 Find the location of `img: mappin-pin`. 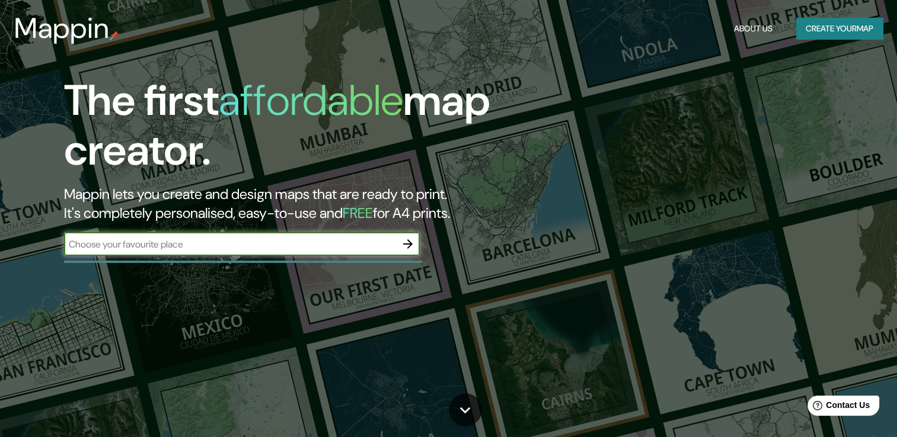

img: mappin-pin is located at coordinates (114, 36).